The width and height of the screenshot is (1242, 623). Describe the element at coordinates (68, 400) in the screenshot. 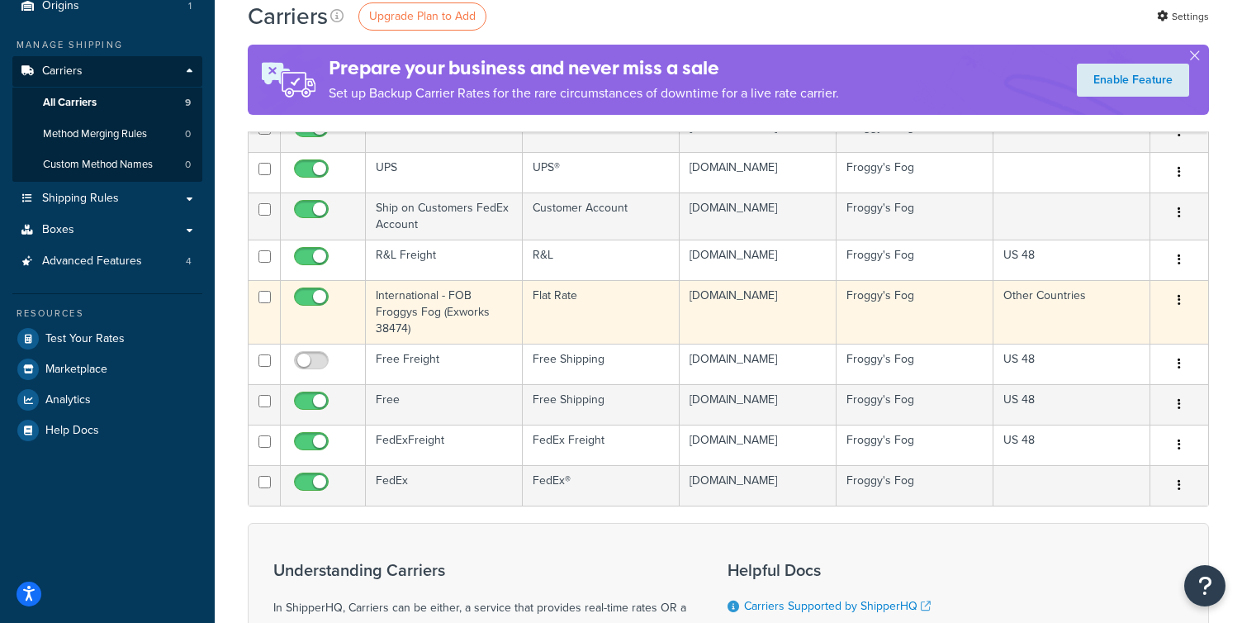

I see `span: Analytics` at that location.